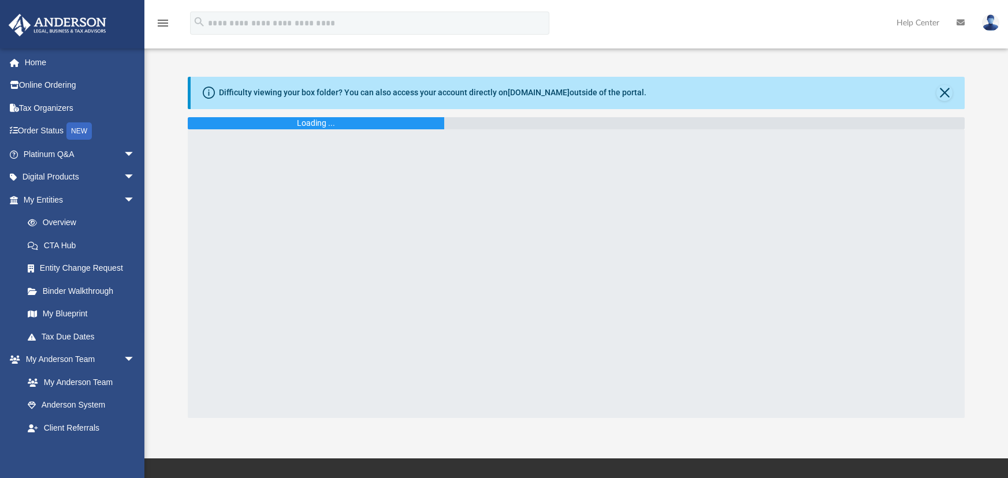 Image resolution: width=1008 pixels, height=478 pixels. Describe the element at coordinates (84, 337) in the screenshot. I see `a: Tax Due Dates` at that location.